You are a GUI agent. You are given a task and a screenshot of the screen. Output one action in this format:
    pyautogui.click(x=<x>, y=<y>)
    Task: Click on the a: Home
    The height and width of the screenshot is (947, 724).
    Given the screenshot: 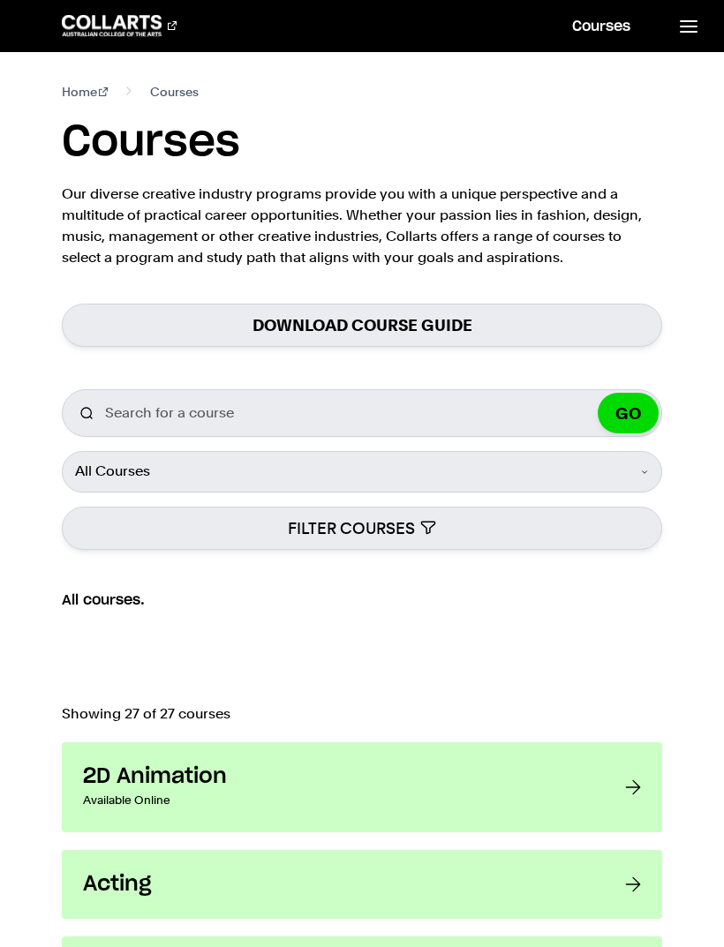 What is the action you would take?
    pyautogui.click(x=85, y=92)
    